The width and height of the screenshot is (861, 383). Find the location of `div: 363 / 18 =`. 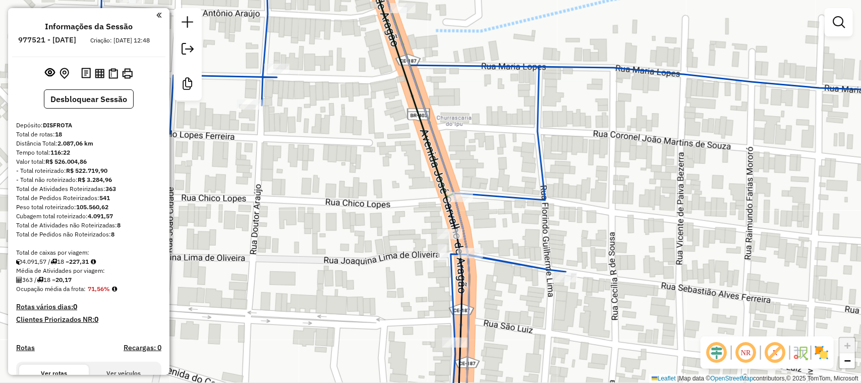

div: 363 / 18 = is located at coordinates (89, 280).